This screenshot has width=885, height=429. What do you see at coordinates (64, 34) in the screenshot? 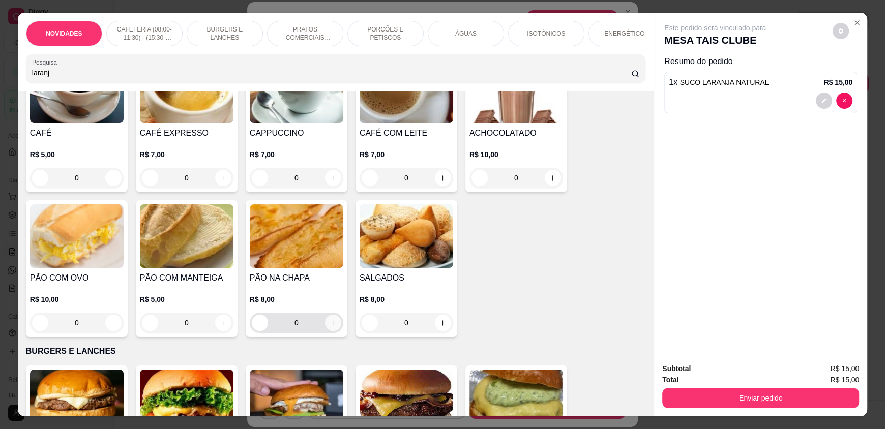
I see `p: NOVIDADES` at bounding box center [64, 34].